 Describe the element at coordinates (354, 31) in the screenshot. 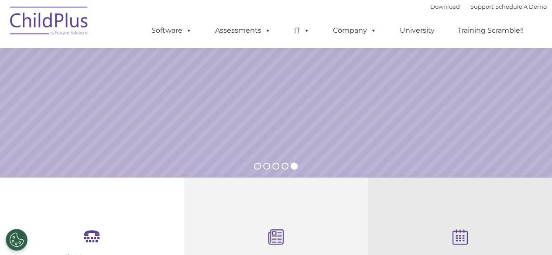

I see `a: Company` at that location.